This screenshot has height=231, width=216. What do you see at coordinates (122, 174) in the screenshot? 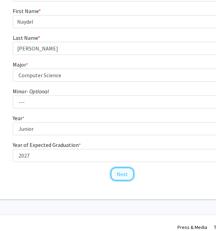
I see `button: Next` at bounding box center [122, 174].